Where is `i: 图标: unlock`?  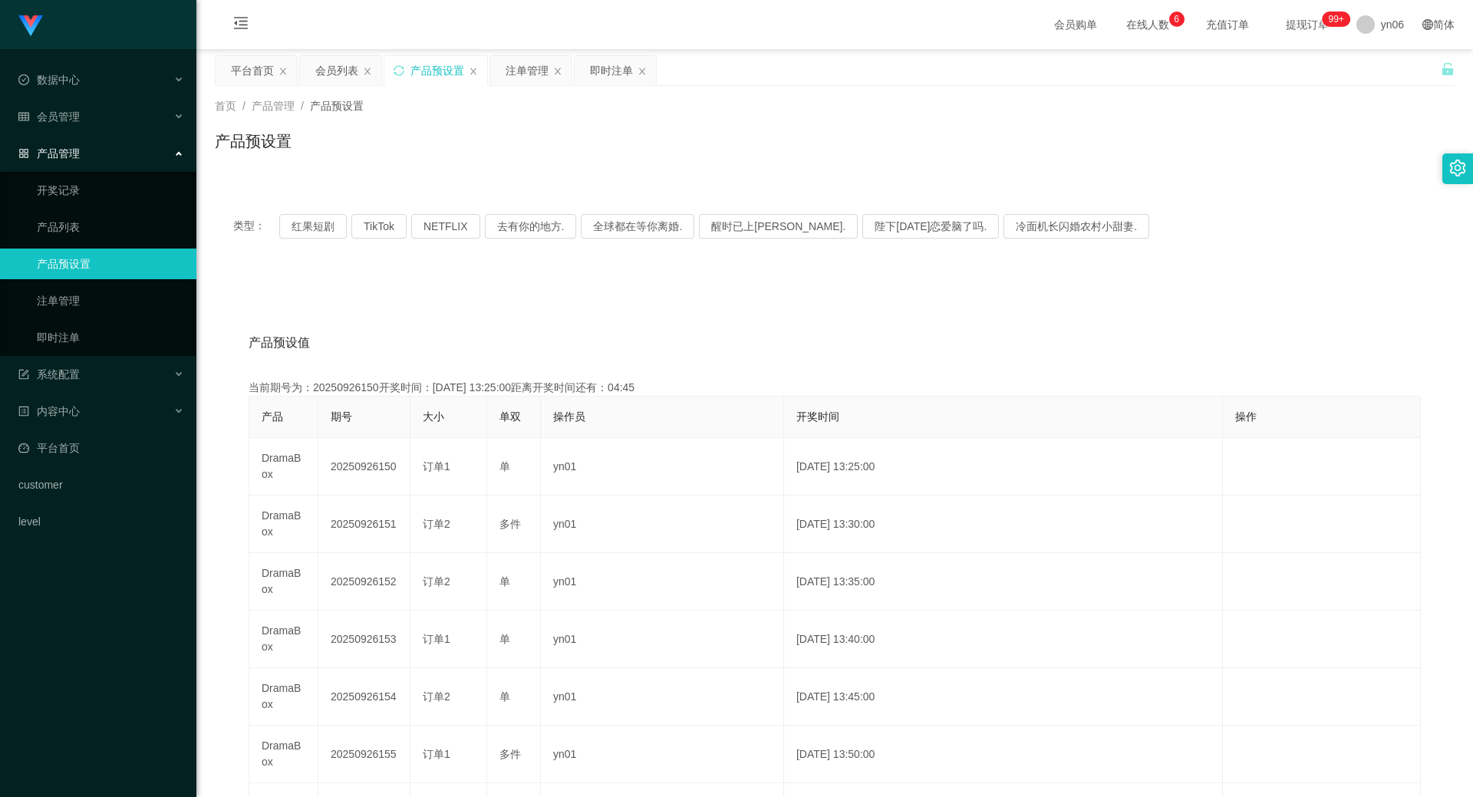 i: 图标: unlock is located at coordinates (1447, 69).